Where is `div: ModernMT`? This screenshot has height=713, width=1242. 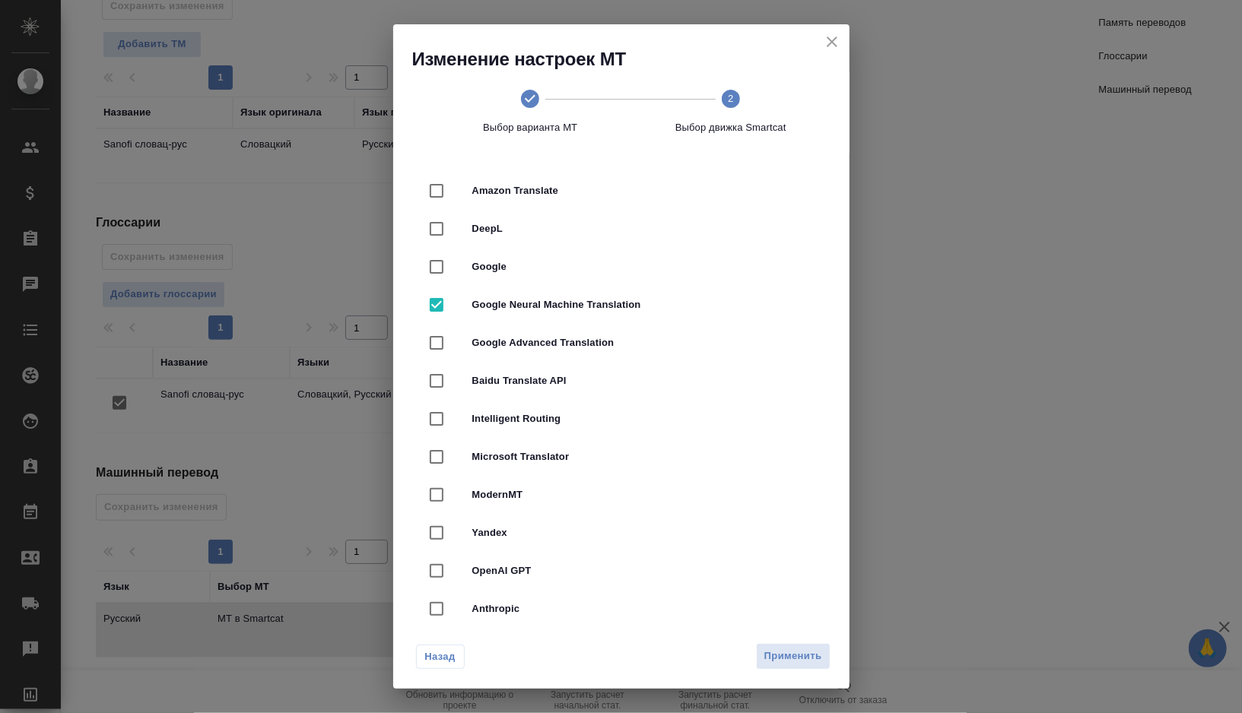
div: ModernMT is located at coordinates (621, 495).